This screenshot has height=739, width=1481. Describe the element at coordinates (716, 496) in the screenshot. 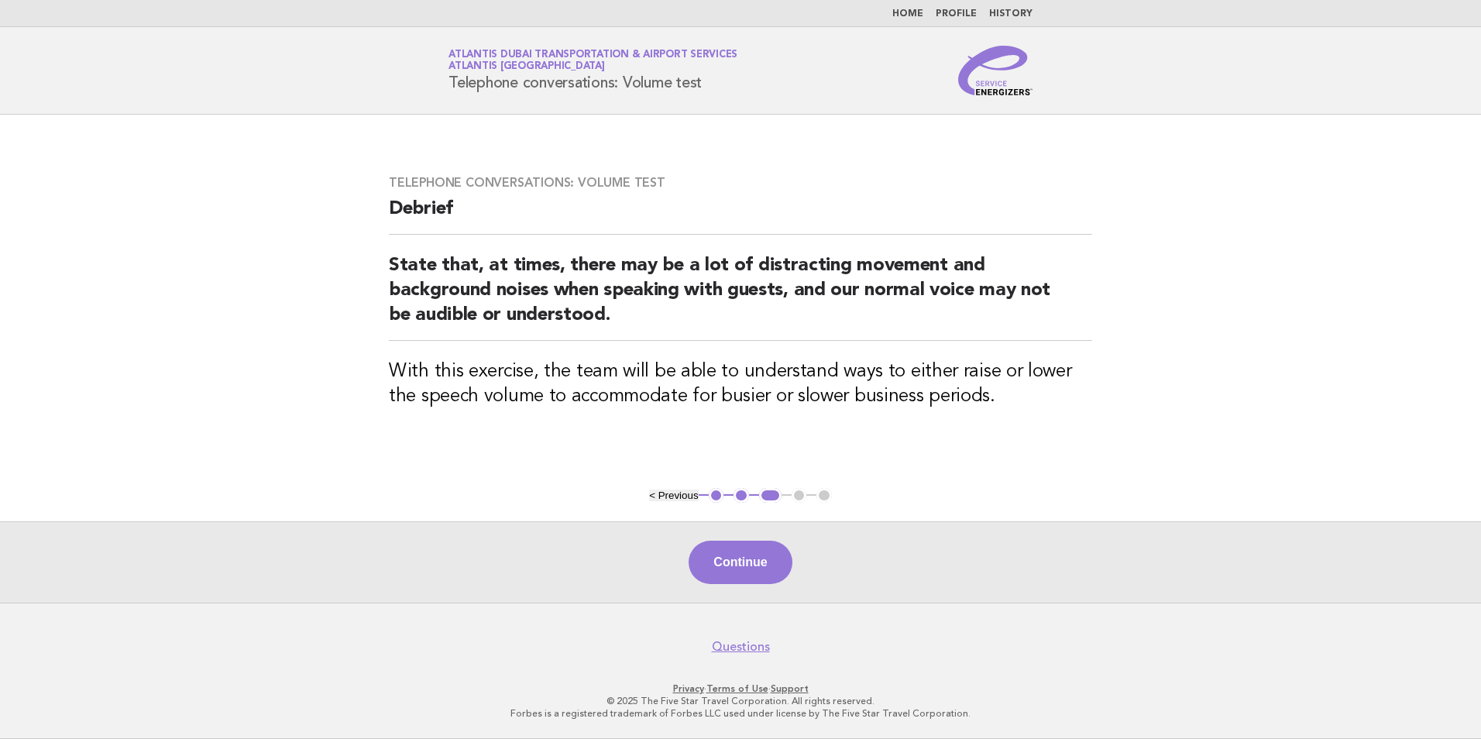

I see `button: 1` at that location.